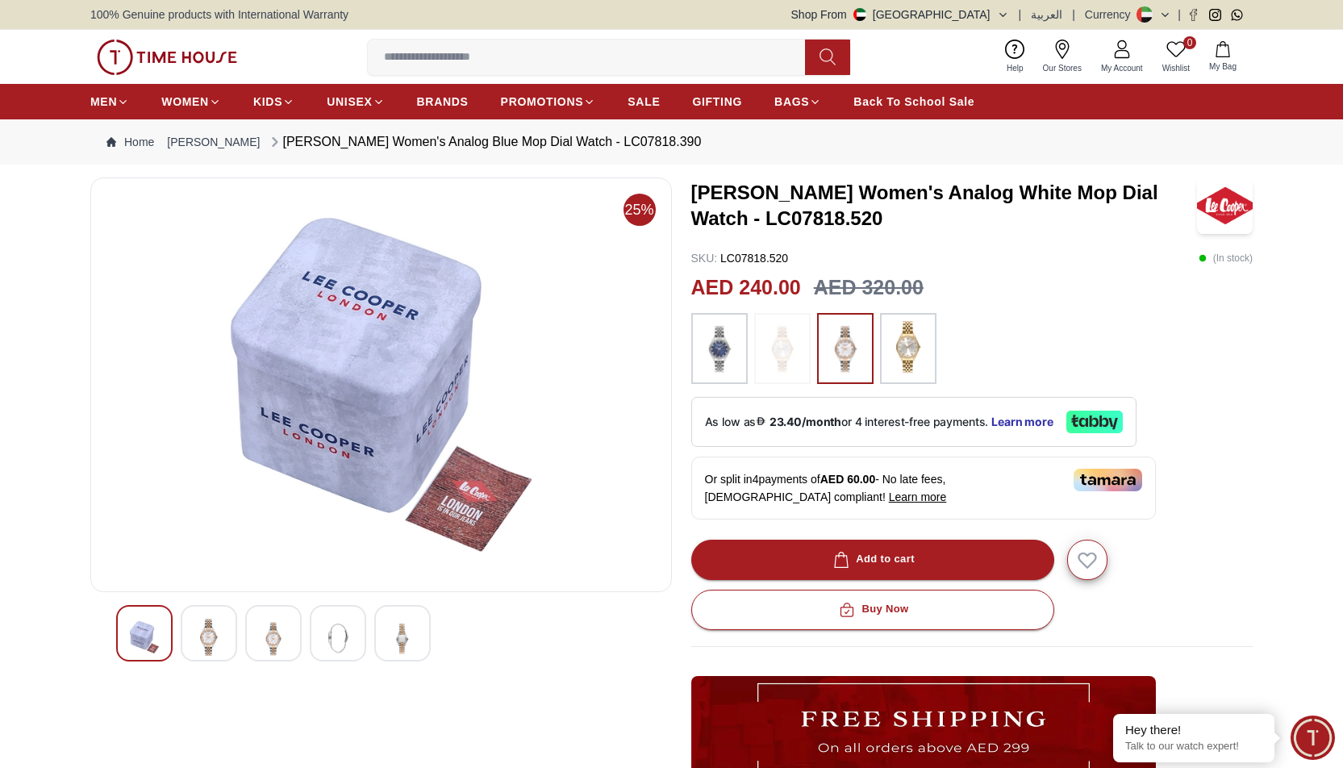  Describe the element at coordinates (1176, 56) in the screenshot. I see `a: 0Wishlist` at that location.